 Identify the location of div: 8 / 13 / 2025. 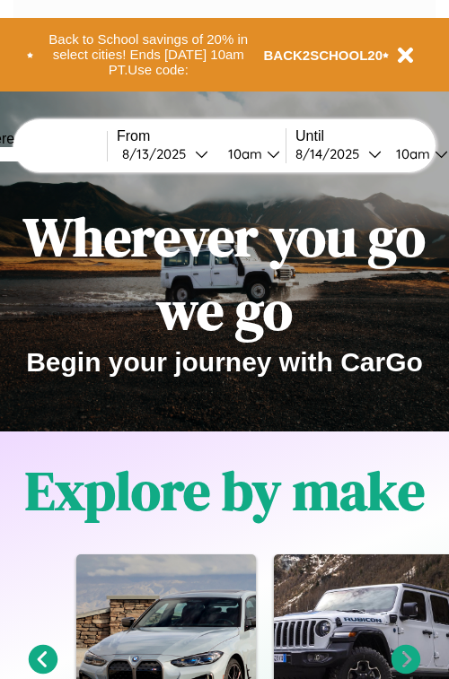
(158, 153).